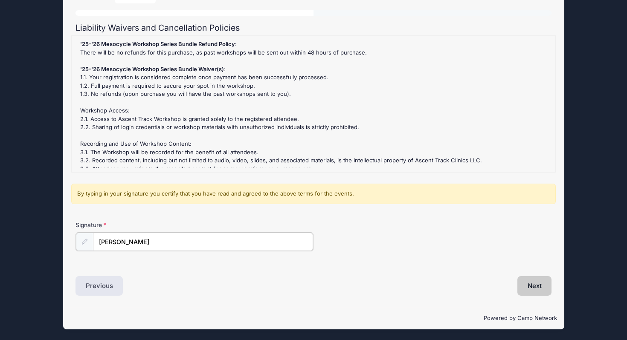 This screenshot has height=340, width=627. What do you see at coordinates (157, 44) in the screenshot?
I see `strong: '25-'26 Mesocycle Workshop Series Bundle Refund Policy` at bounding box center [157, 44].